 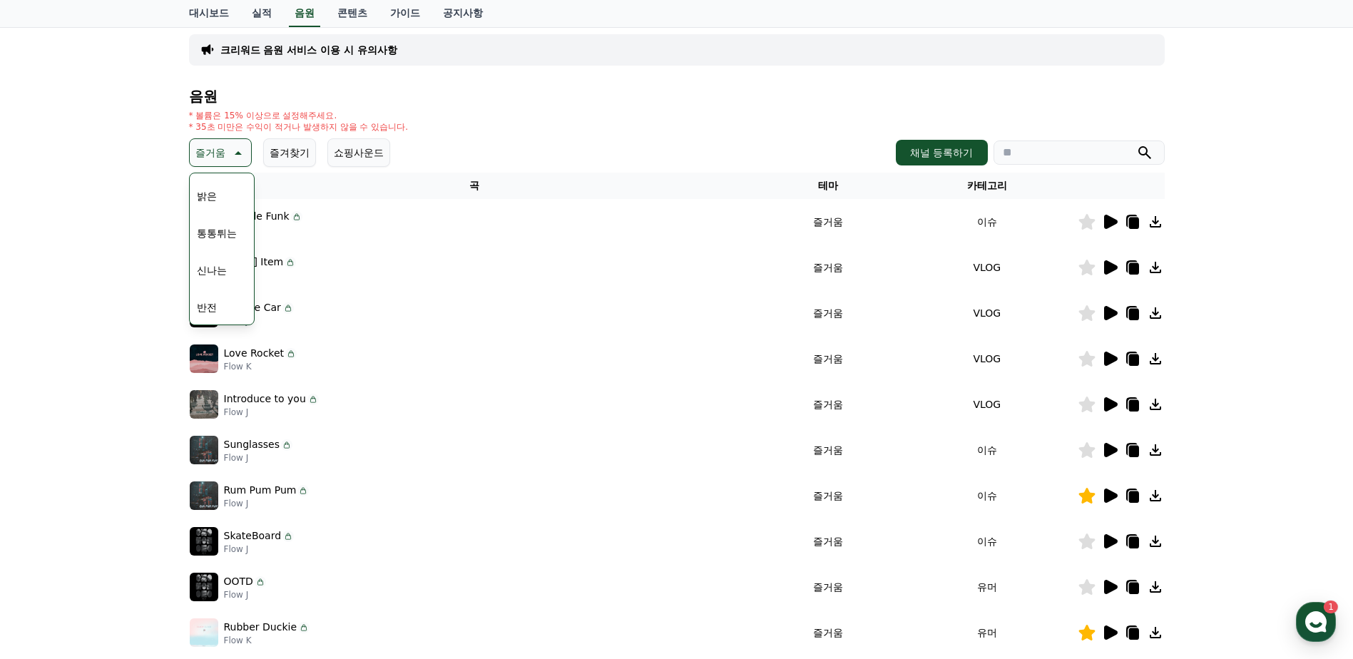 What do you see at coordinates (210, 153) in the screenshot?
I see `p: 즐거움` at bounding box center [210, 153].